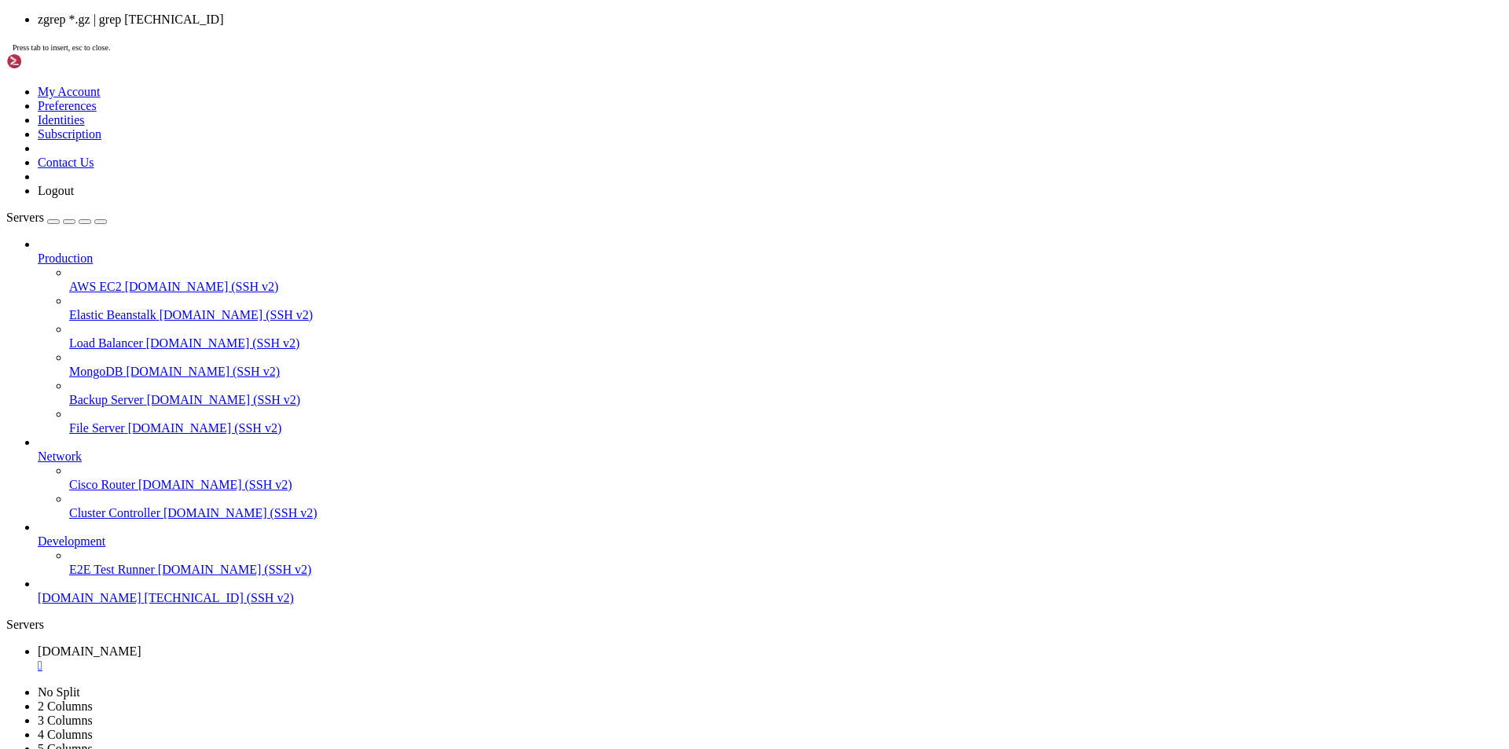 Image resolution: width=1509 pixels, height=749 pixels. I want to click on x-row: address: Ecoului, nr 2 ap 3, so click(655, 373).